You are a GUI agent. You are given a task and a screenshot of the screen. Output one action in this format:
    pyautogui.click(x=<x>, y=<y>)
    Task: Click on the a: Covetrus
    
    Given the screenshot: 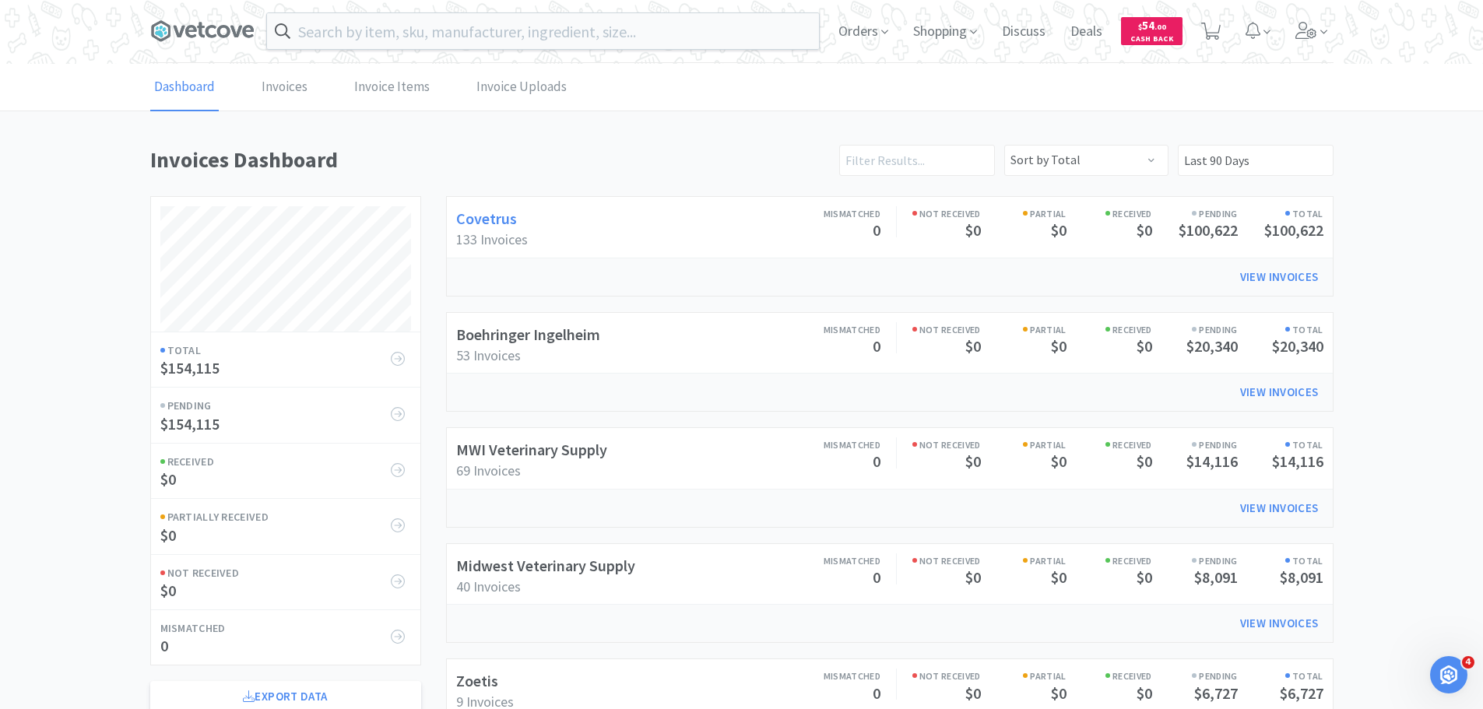 What is the action you would take?
    pyautogui.click(x=486, y=218)
    